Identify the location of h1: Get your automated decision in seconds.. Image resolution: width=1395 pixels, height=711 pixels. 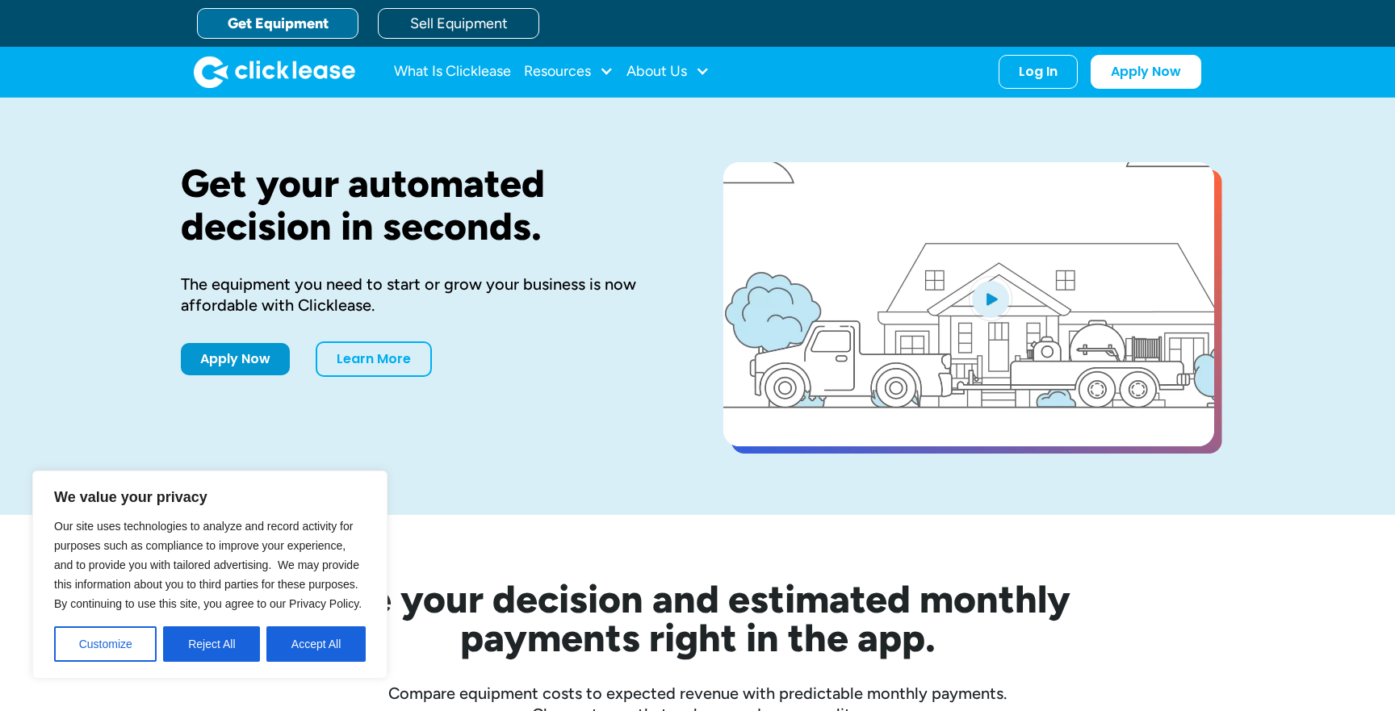
(426, 205).